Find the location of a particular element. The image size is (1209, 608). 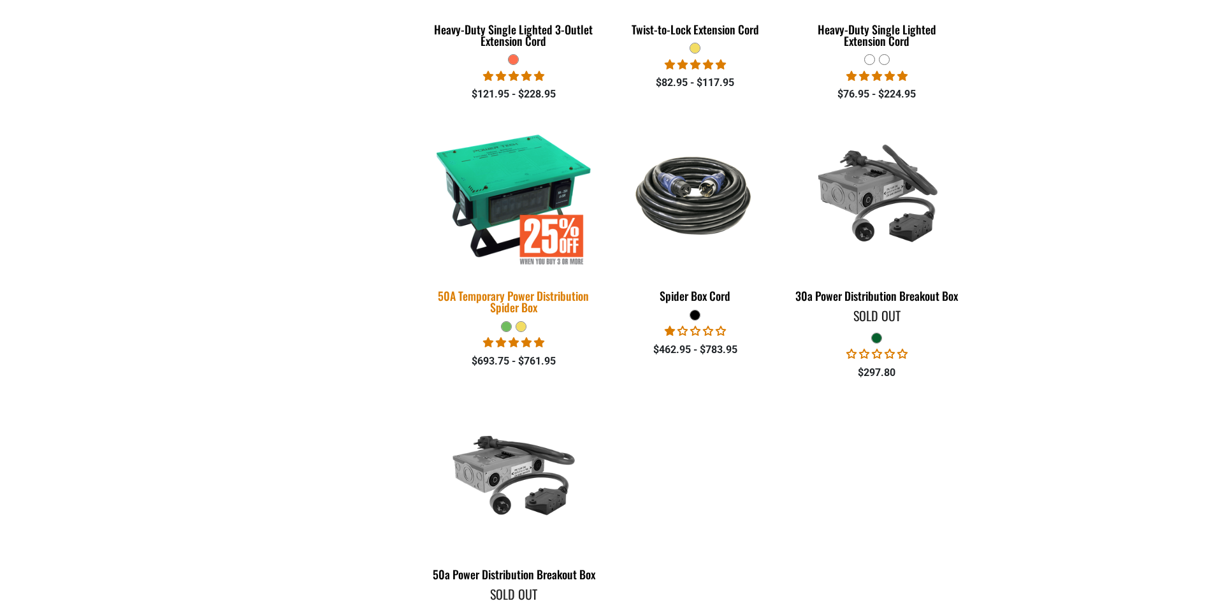

div: Heavy-Duty Single Lighted Extension Cord is located at coordinates (876, 35).